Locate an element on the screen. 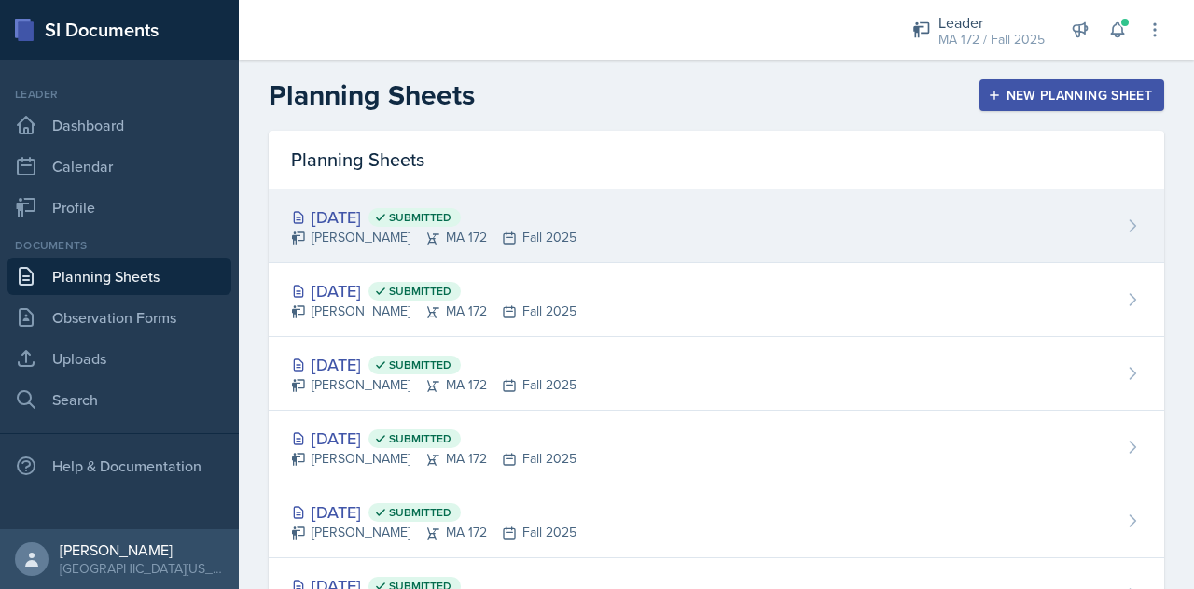 The width and height of the screenshot is (1194, 589). a: Profile is located at coordinates (119, 207).